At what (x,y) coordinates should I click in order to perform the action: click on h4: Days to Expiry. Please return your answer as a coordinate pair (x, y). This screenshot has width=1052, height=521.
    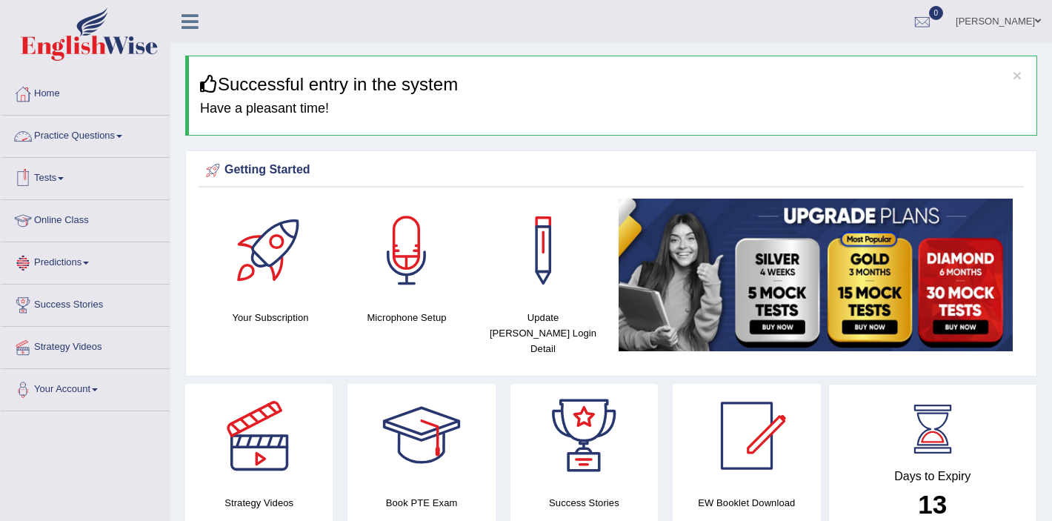
    Looking at the image, I should click on (933, 476).